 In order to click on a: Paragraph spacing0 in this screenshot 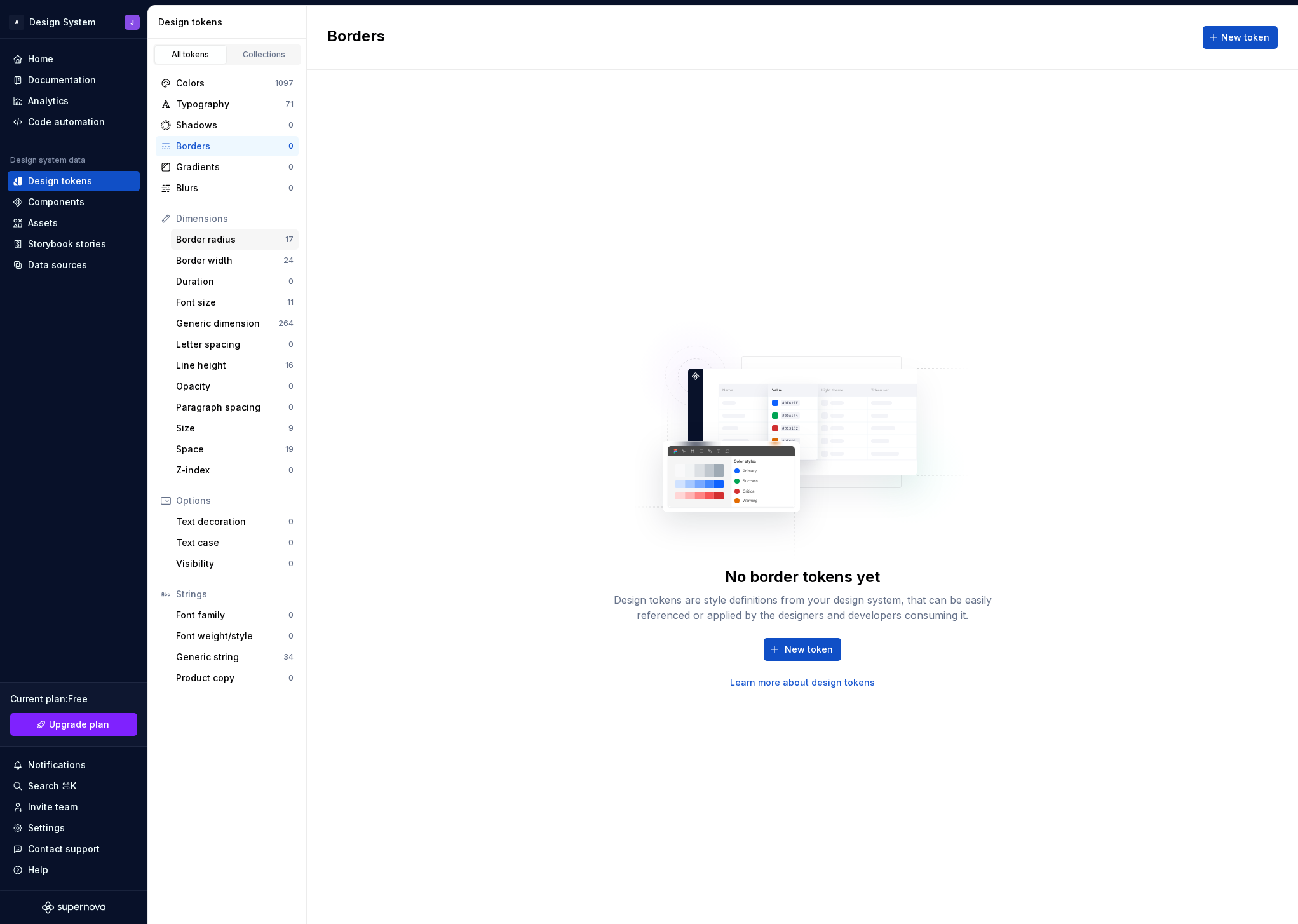, I will do `click(235, 407)`.